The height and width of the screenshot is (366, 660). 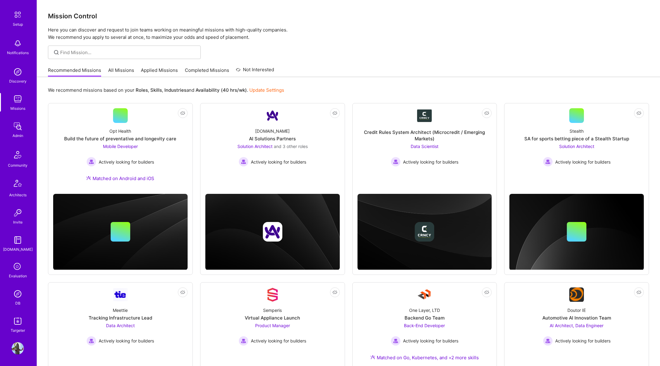 I want to click on img: Architects, so click(x=18, y=184).